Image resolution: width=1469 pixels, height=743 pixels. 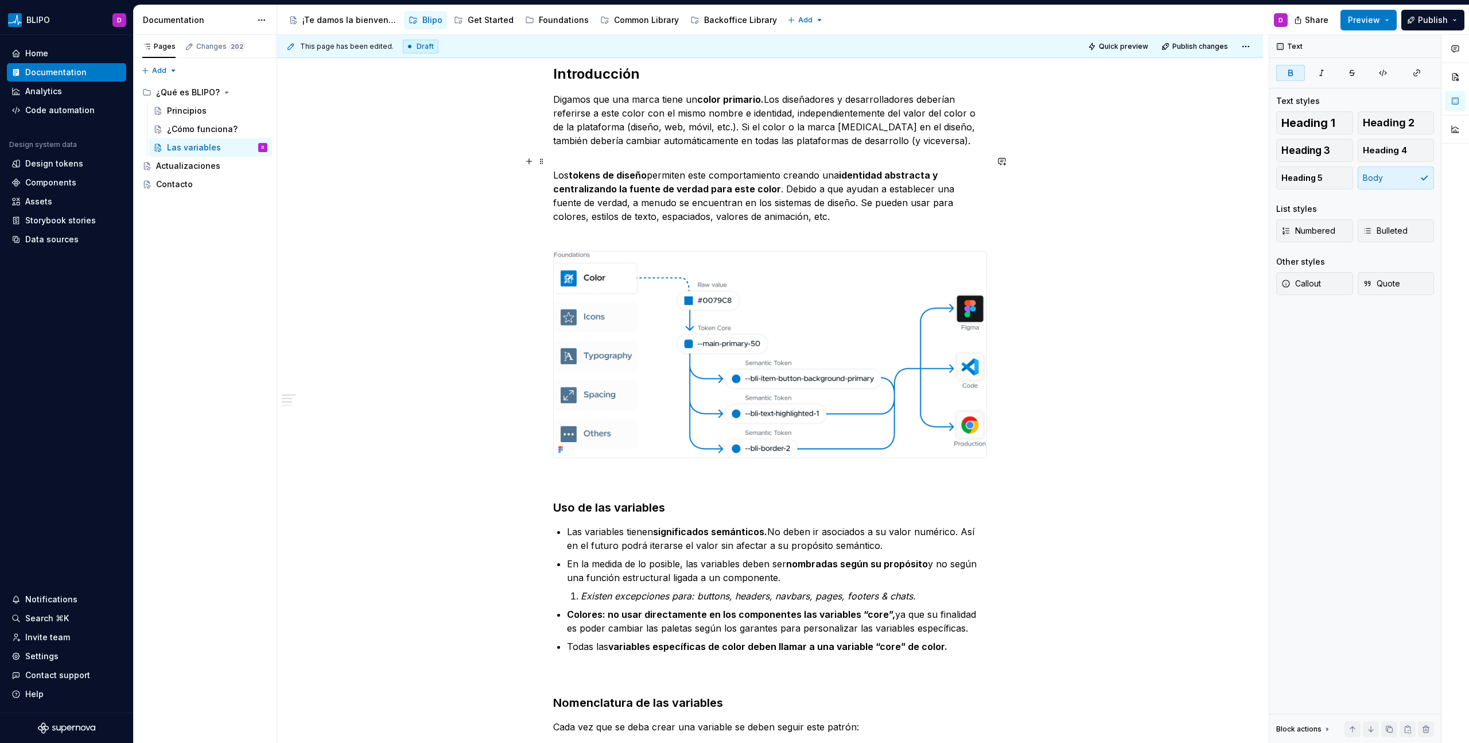 I want to click on div: Las variables, so click(x=194, y=147).